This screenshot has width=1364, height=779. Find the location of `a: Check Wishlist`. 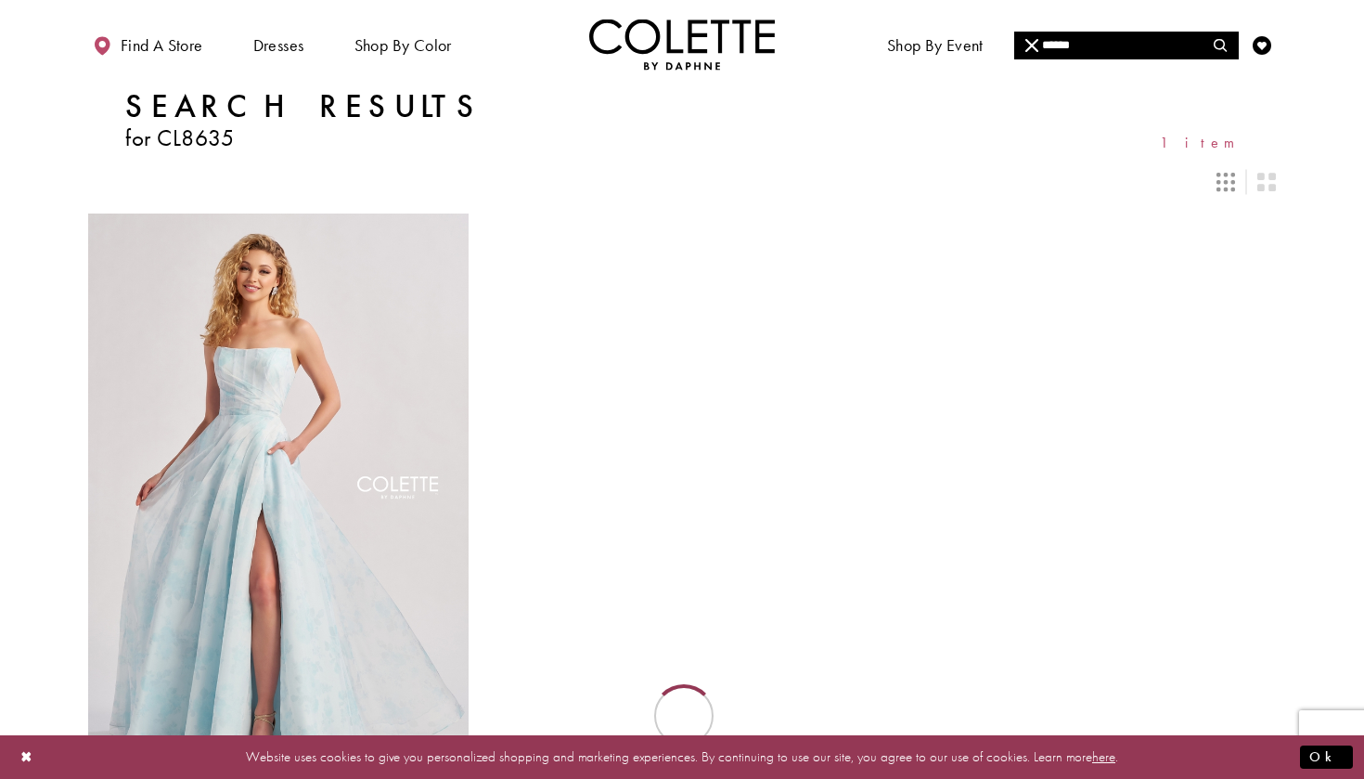

a: Check Wishlist is located at coordinates (1262, 44).